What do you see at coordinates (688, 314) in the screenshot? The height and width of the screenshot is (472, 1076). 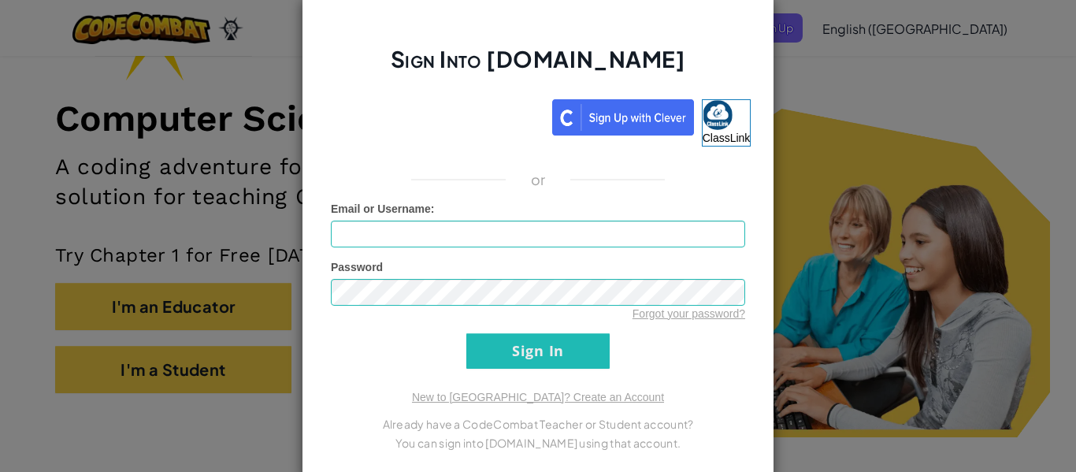 I see `a: Forgot your password?` at bounding box center [688, 314].